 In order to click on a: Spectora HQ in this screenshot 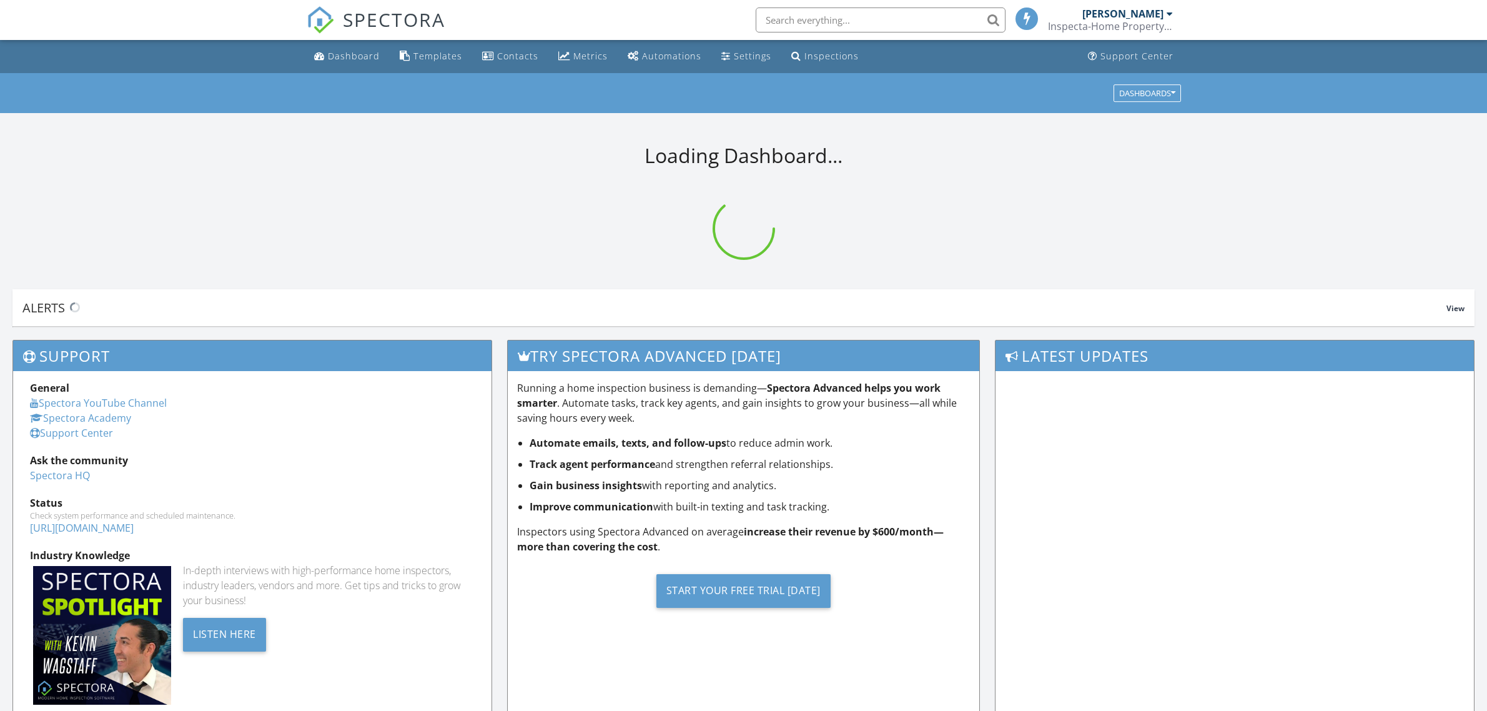, I will do `click(60, 475)`.